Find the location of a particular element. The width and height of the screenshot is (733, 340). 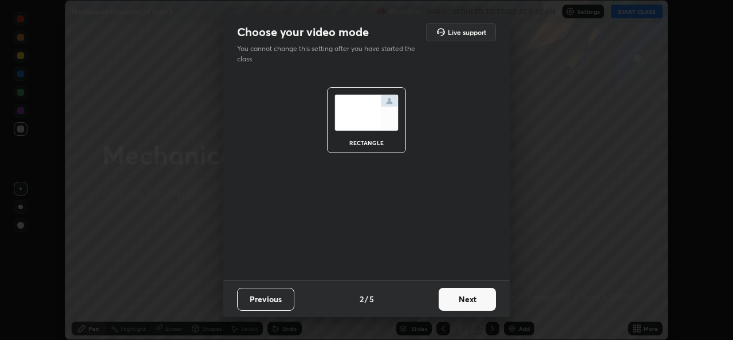

h2: Choose your video mode is located at coordinates (303, 32).